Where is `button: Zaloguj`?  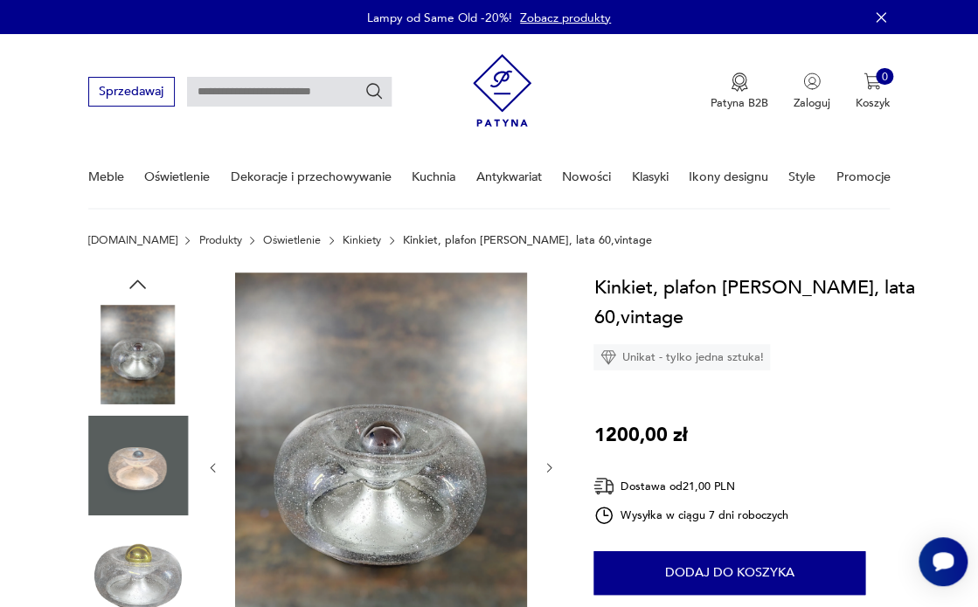 button: Zaloguj is located at coordinates (812, 92).